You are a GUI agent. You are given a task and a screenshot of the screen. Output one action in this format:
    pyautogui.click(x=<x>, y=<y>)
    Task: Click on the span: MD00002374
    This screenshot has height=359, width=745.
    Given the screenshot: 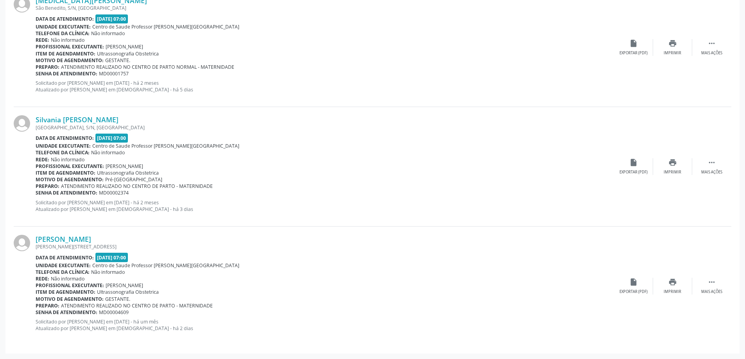 What is the action you would take?
    pyautogui.click(x=114, y=193)
    